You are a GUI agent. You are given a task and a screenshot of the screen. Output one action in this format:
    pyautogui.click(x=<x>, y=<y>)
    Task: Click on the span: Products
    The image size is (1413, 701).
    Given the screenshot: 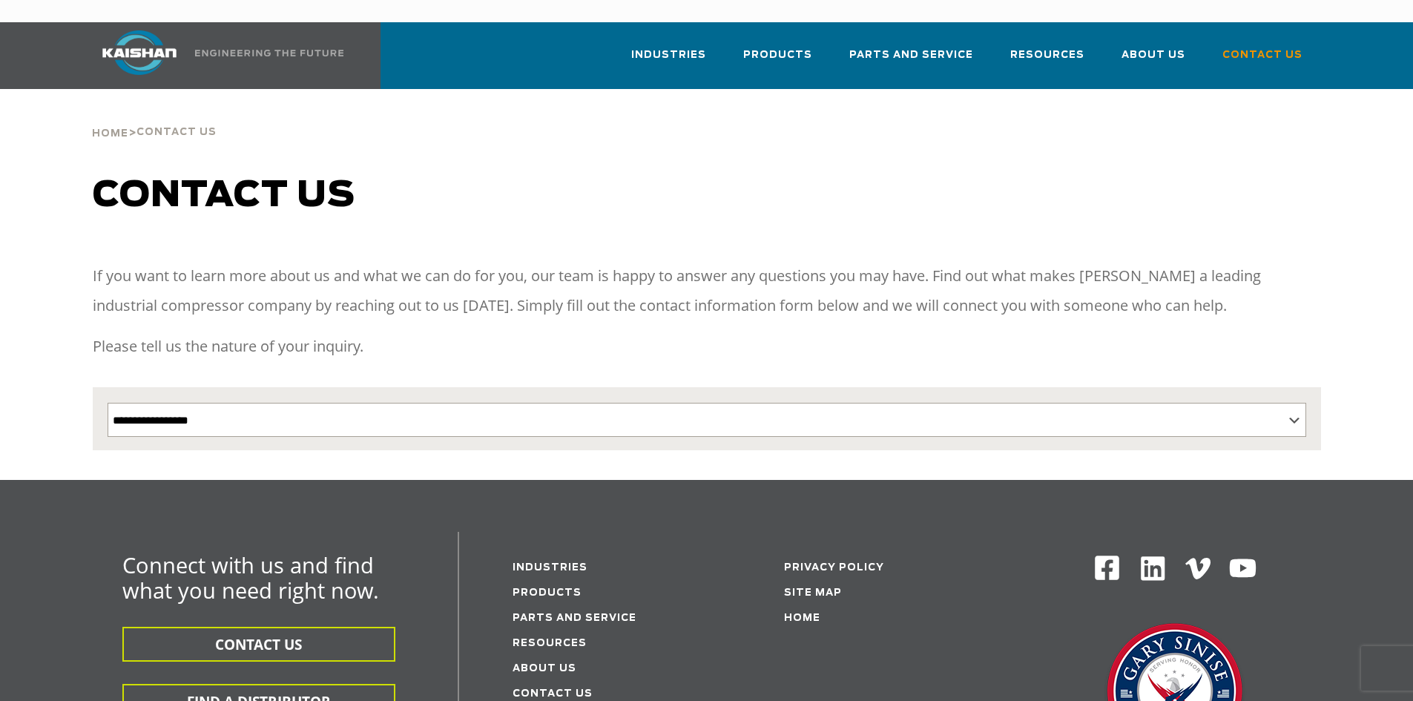 What is the action you would take?
    pyautogui.click(x=778, y=55)
    